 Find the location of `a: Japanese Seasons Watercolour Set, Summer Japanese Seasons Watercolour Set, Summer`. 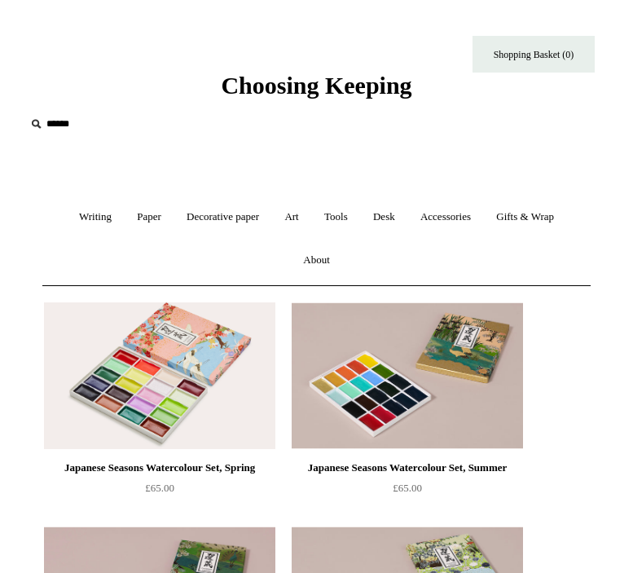

a: Japanese Seasons Watercolour Set, Summer Japanese Seasons Watercolour Set, Summer is located at coordinates (407, 375).